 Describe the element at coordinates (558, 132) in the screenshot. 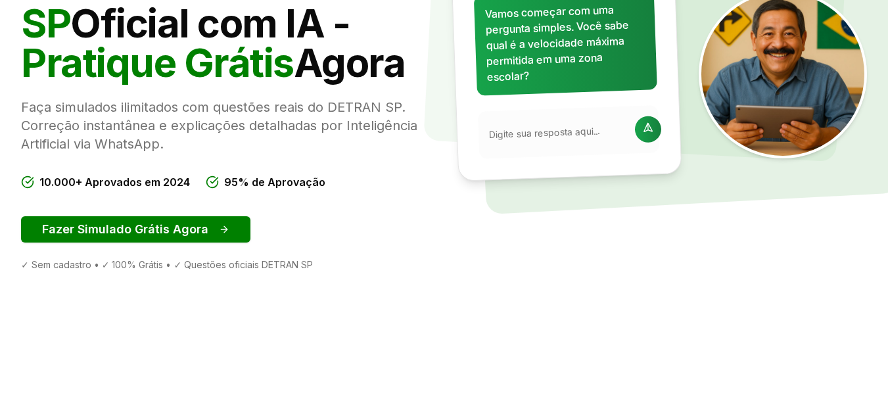

I see `input: Digite sua resposta aqui...` at that location.